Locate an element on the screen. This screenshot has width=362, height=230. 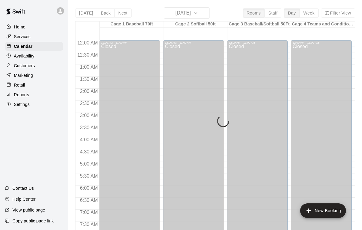
span: 5:30 AM is located at coordinates (89, 176).